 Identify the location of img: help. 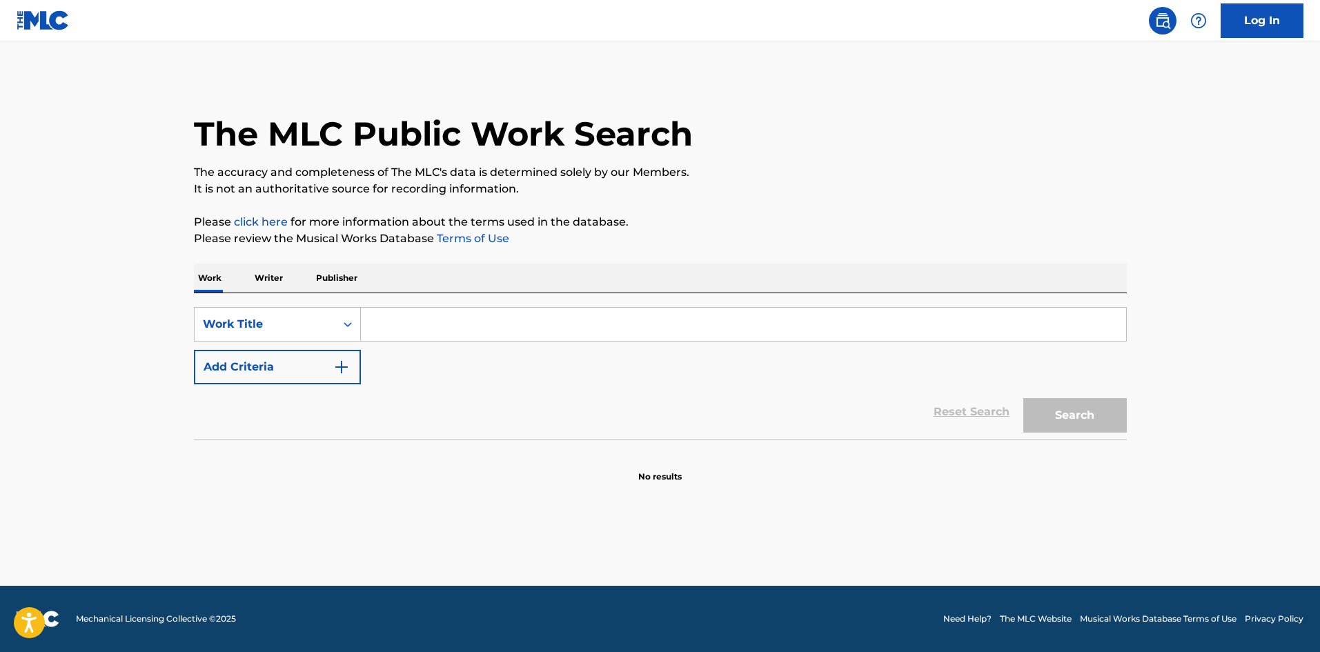
(1199, 21).